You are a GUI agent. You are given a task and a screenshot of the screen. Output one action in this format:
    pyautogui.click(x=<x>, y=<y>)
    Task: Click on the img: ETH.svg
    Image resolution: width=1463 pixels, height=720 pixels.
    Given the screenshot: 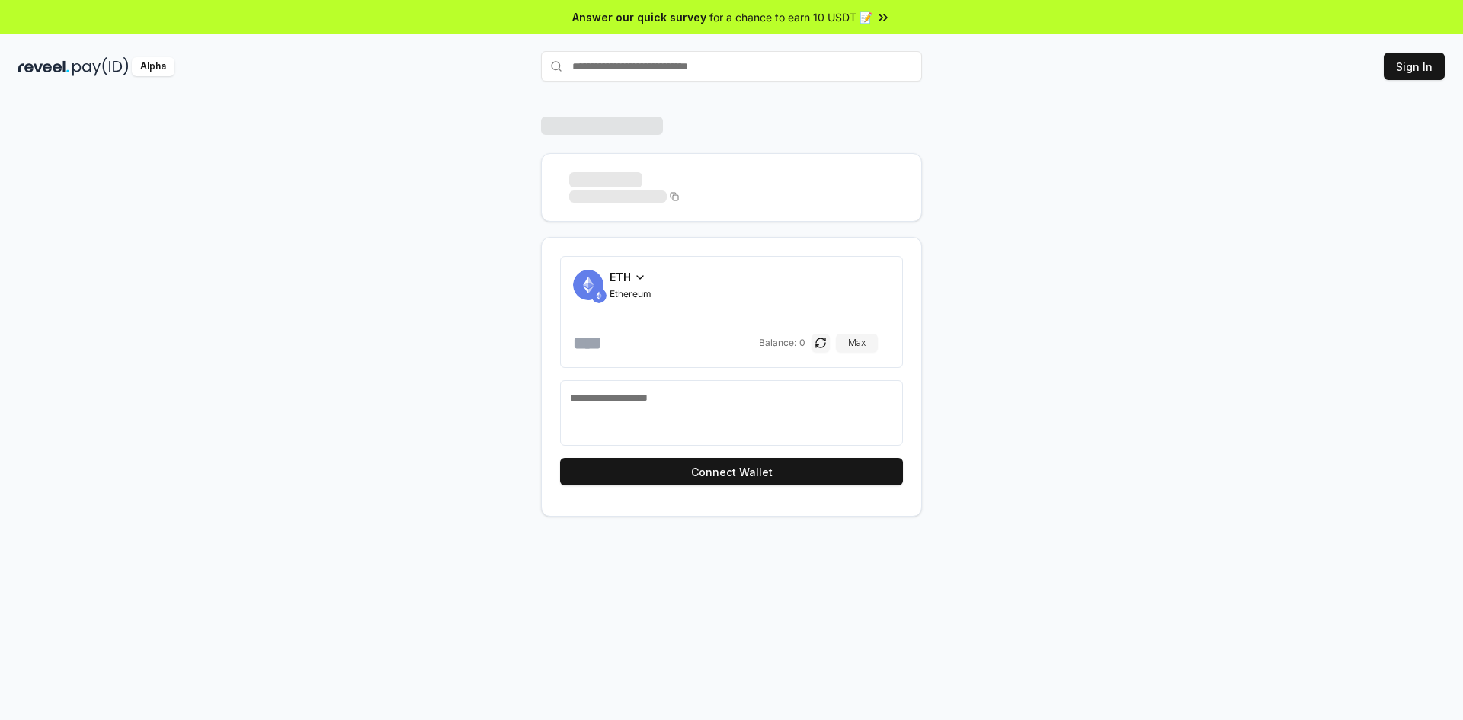 What is the action you would take?
    pyautogui.click(x=599, y=296)
    